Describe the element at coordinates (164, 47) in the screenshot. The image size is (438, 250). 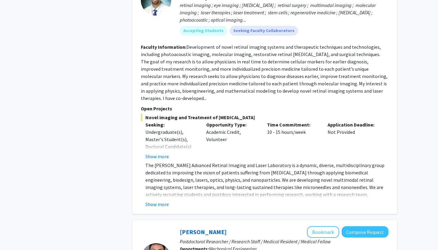
I see `b: Faculty Information:` at that location.